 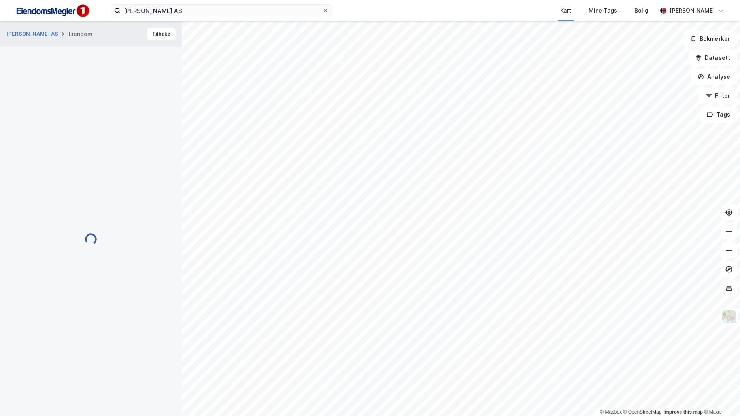 I want to click on div: Kontrollprogram for chat, so click(x=720, y=397).